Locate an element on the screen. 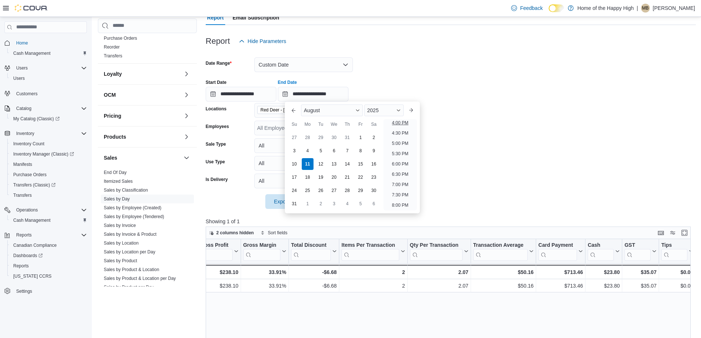 This screenshot has width=701, height=338. div: day-30 is located at coordinates (374, 191).